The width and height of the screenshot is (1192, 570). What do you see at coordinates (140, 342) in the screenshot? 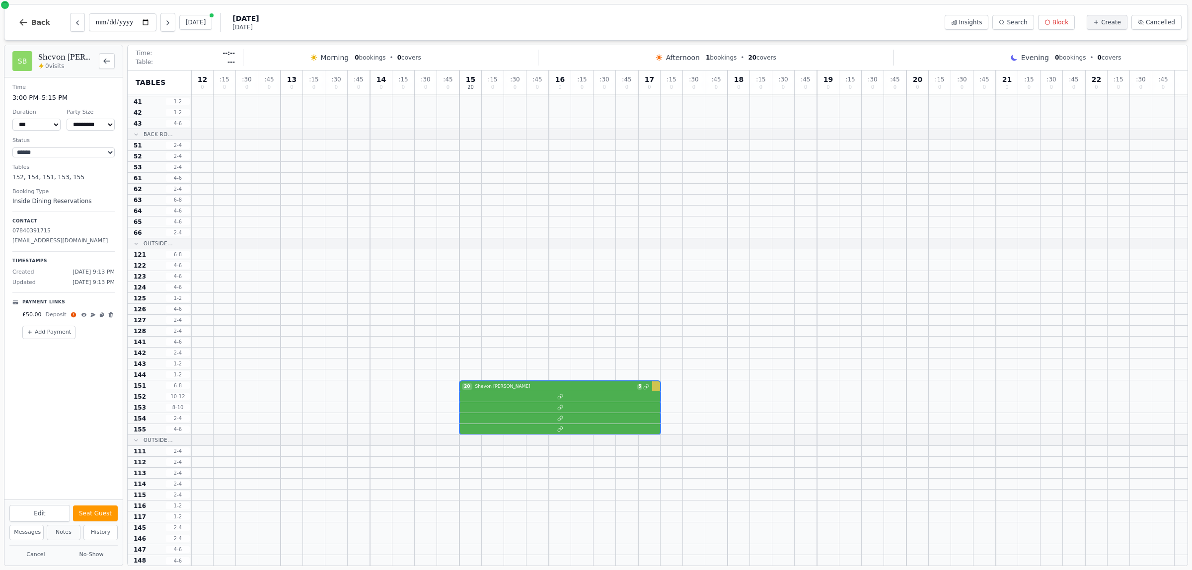
I see `span: 141` at bounding box center [140, 342].